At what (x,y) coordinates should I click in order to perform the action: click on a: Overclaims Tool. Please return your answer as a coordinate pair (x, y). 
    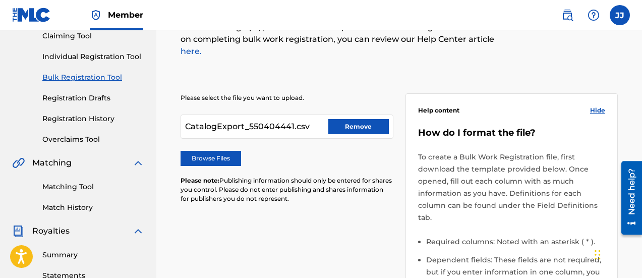
    Looking at the image, I should click on (93, 139).